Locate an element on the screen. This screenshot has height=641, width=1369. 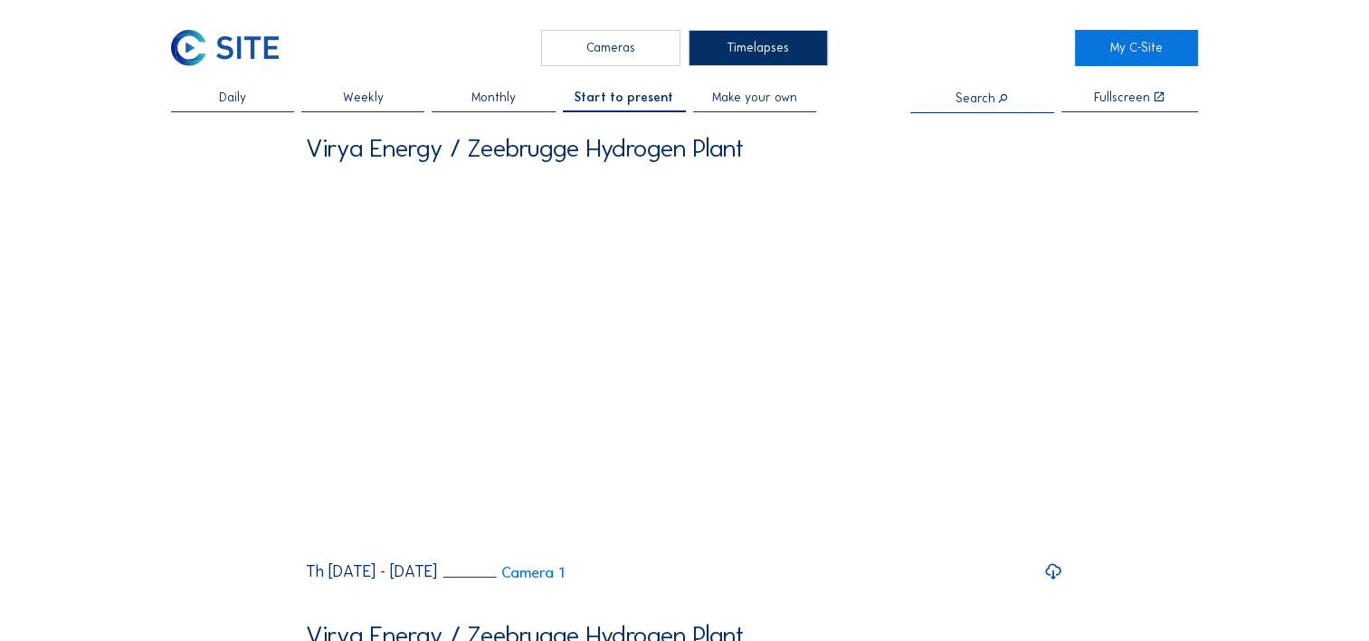
div: Cameras is located at coordinates (611, 48).